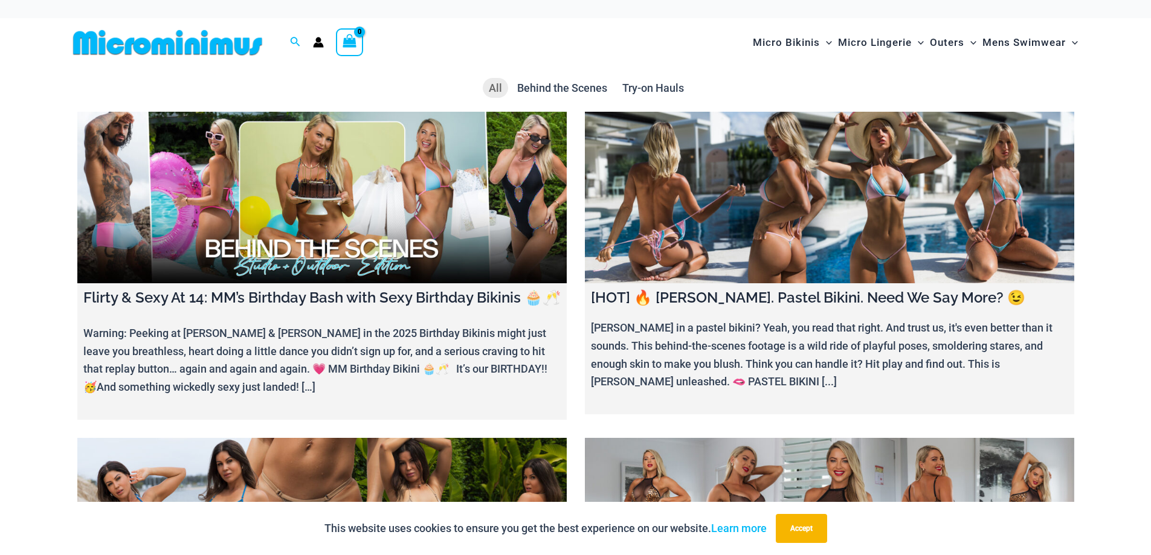 This screenshot has width=1151, height=555. What do you see at coordinates (786, 42) in the screenshot?
I see `span: Micro Bikinis` at bounding box center [786, 42].